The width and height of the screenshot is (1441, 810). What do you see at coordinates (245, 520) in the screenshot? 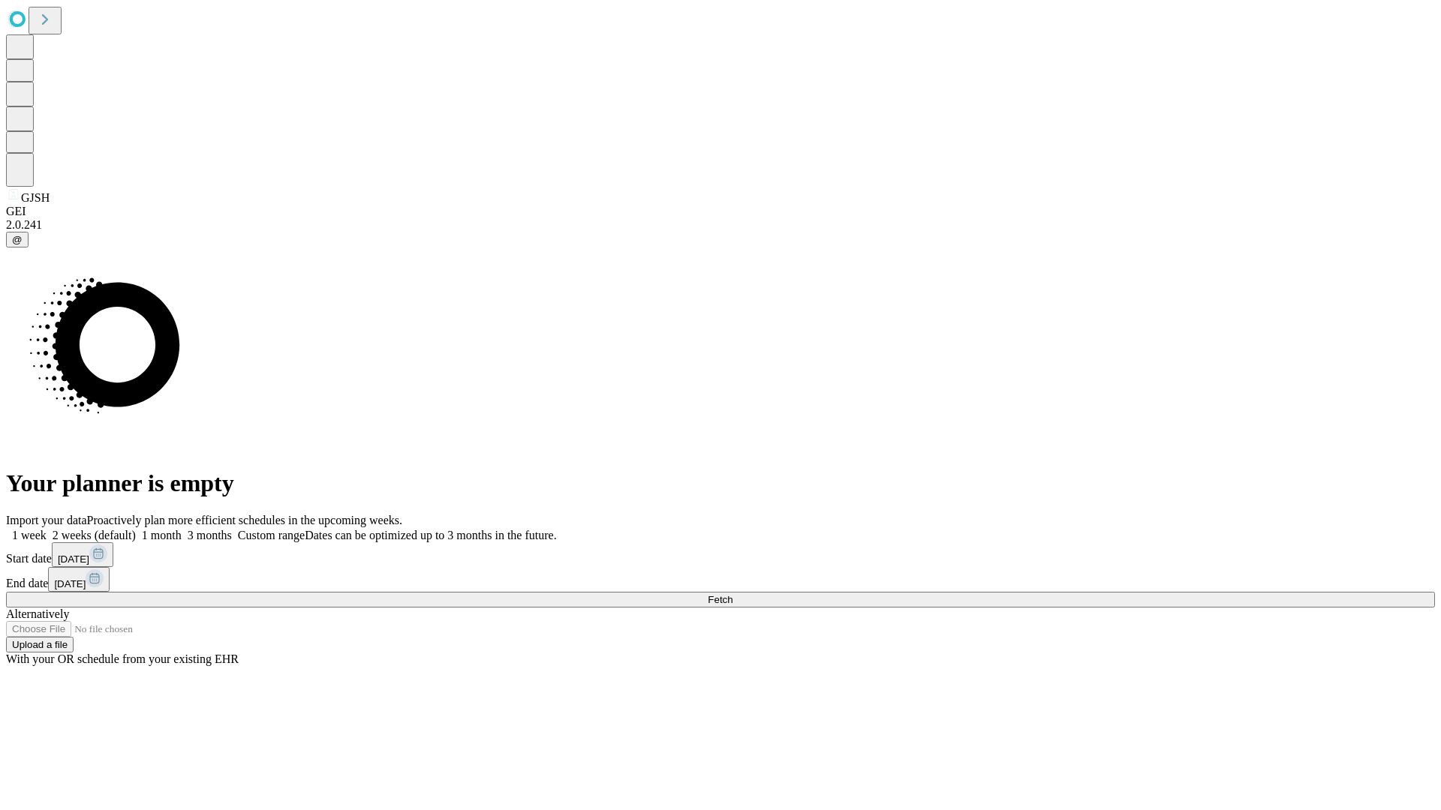
I see `span: Proactively plan more efficient schedules in the upcoming weeks.` at bounding box center [245, 520].